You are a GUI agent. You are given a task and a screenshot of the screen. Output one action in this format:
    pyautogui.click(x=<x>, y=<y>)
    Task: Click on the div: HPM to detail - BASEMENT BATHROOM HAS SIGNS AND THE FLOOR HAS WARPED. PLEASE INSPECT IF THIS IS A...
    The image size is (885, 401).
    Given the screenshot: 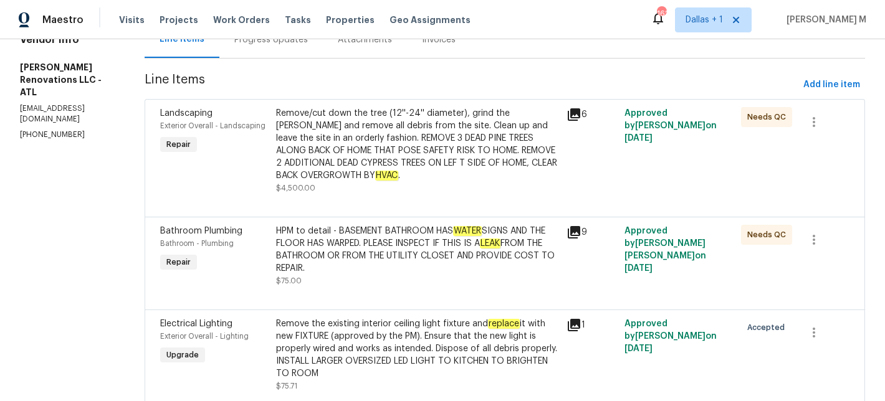 What is the action you would take?
    pyautogui.click(x=418, y=250)
    